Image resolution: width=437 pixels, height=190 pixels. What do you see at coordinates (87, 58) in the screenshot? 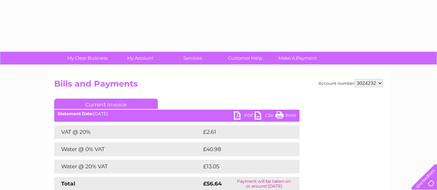
I see `a: My Clear Business` at bounding box center [87, 58].